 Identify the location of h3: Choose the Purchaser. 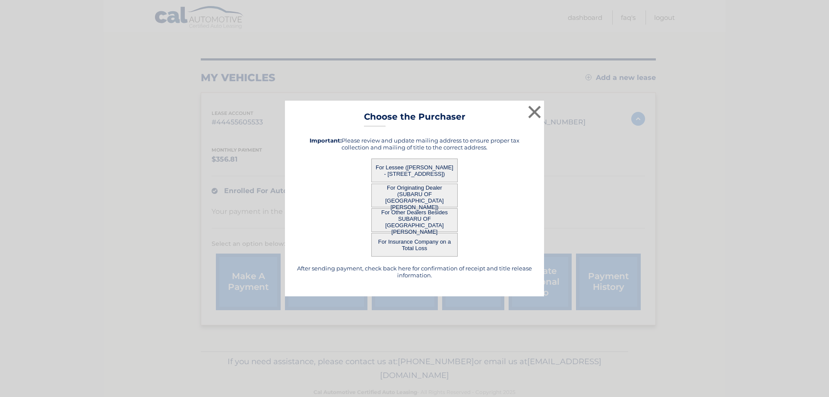
(414, 119).